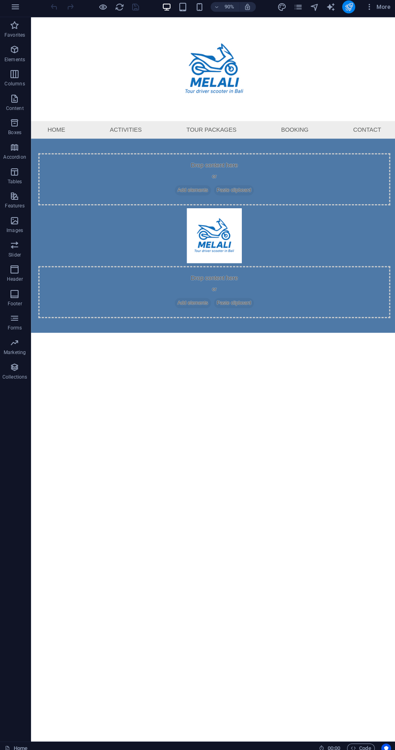  I want to click on p: Accordion, so click(16, 159).